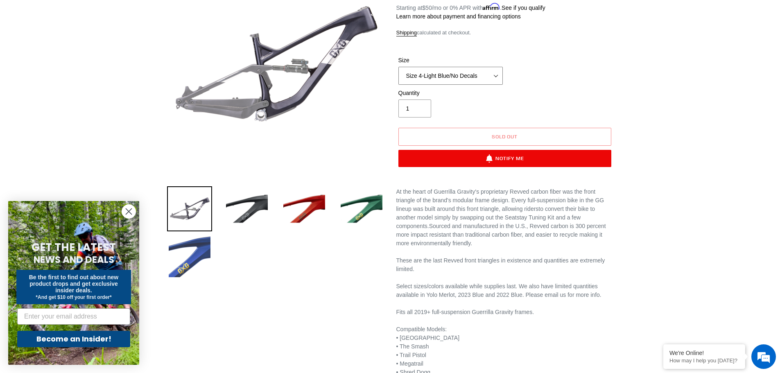 This screenshot has height=373, width=780. Describe the element at coordinates (505, 355) in the screenshot. I see `div: • Trail Pistol` at that location.